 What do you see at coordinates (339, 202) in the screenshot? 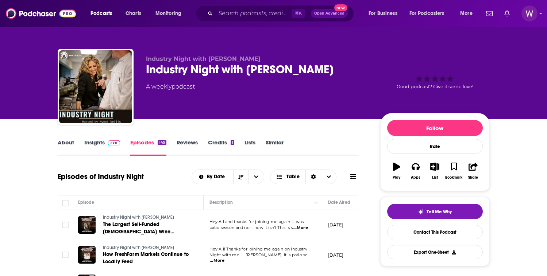
I see `div: Date Aired` at bounding box center [339, 202].